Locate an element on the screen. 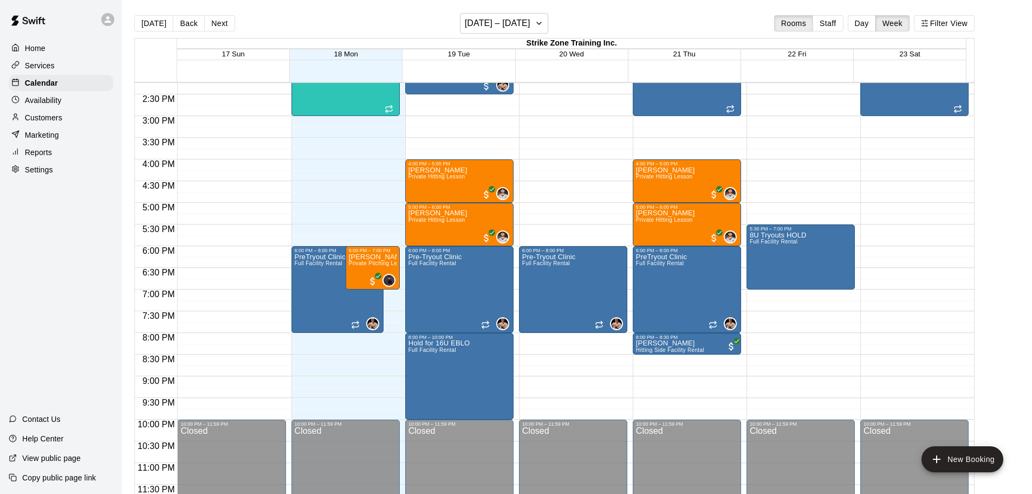 This screenshot has width=1032, height=494. div: Reports is located at coordinates (61, 152).